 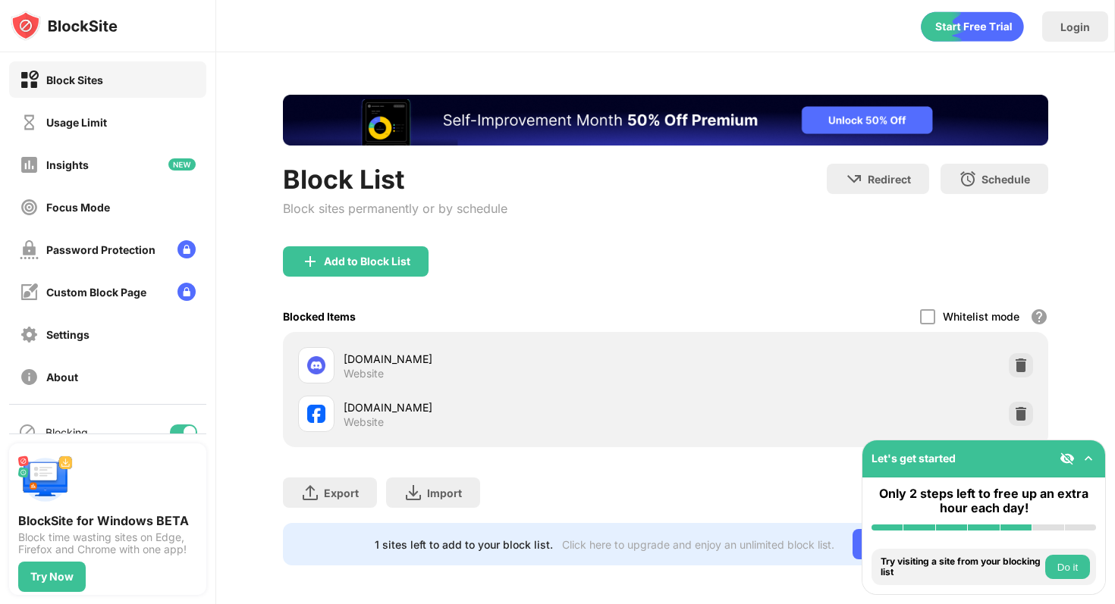 What do you see at coordinates (64, 26) in the screenshot?
I see `img: logo-blocksite.svg` at bounding box center [64, 26].